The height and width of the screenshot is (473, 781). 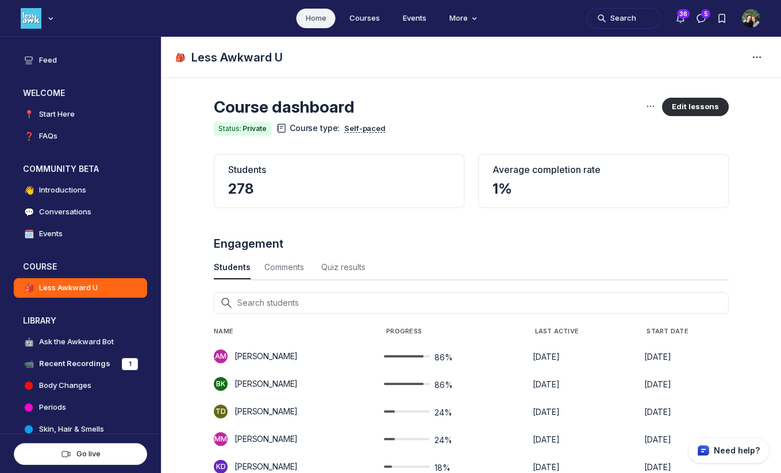 I want to click on a: Feed, so click(x=80, y=60).